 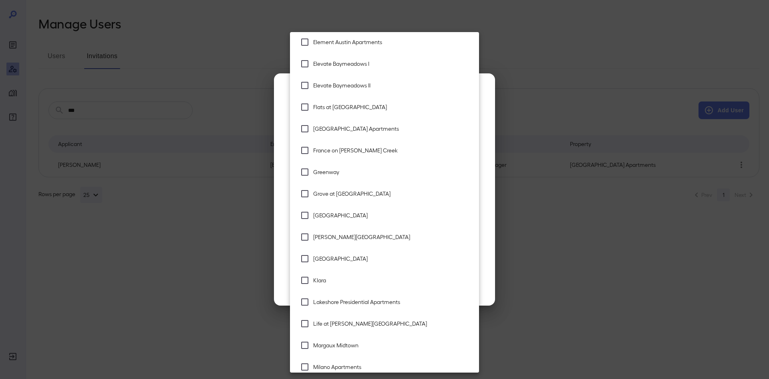 I want to click on span: Margaux Midtown, so click(x=393, y=345).